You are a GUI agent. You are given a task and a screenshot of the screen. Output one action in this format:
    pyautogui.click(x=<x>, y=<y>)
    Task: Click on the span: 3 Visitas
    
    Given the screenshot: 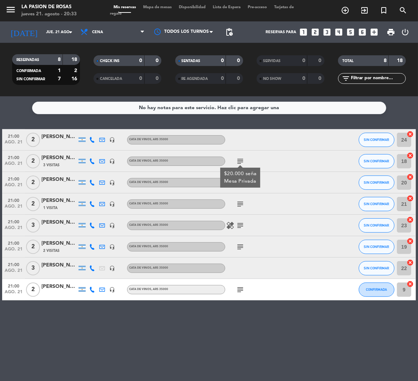 What is the action you would take?
    pyautogui.click(x=51, y=165)
    